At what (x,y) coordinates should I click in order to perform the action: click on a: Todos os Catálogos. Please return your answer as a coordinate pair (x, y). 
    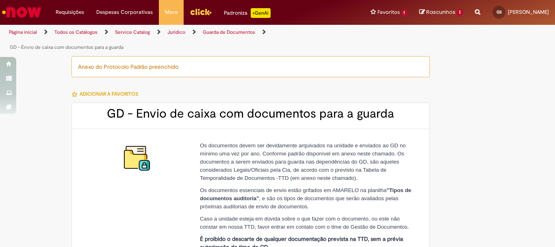
    Looking at the image, I should click on (76, 32).